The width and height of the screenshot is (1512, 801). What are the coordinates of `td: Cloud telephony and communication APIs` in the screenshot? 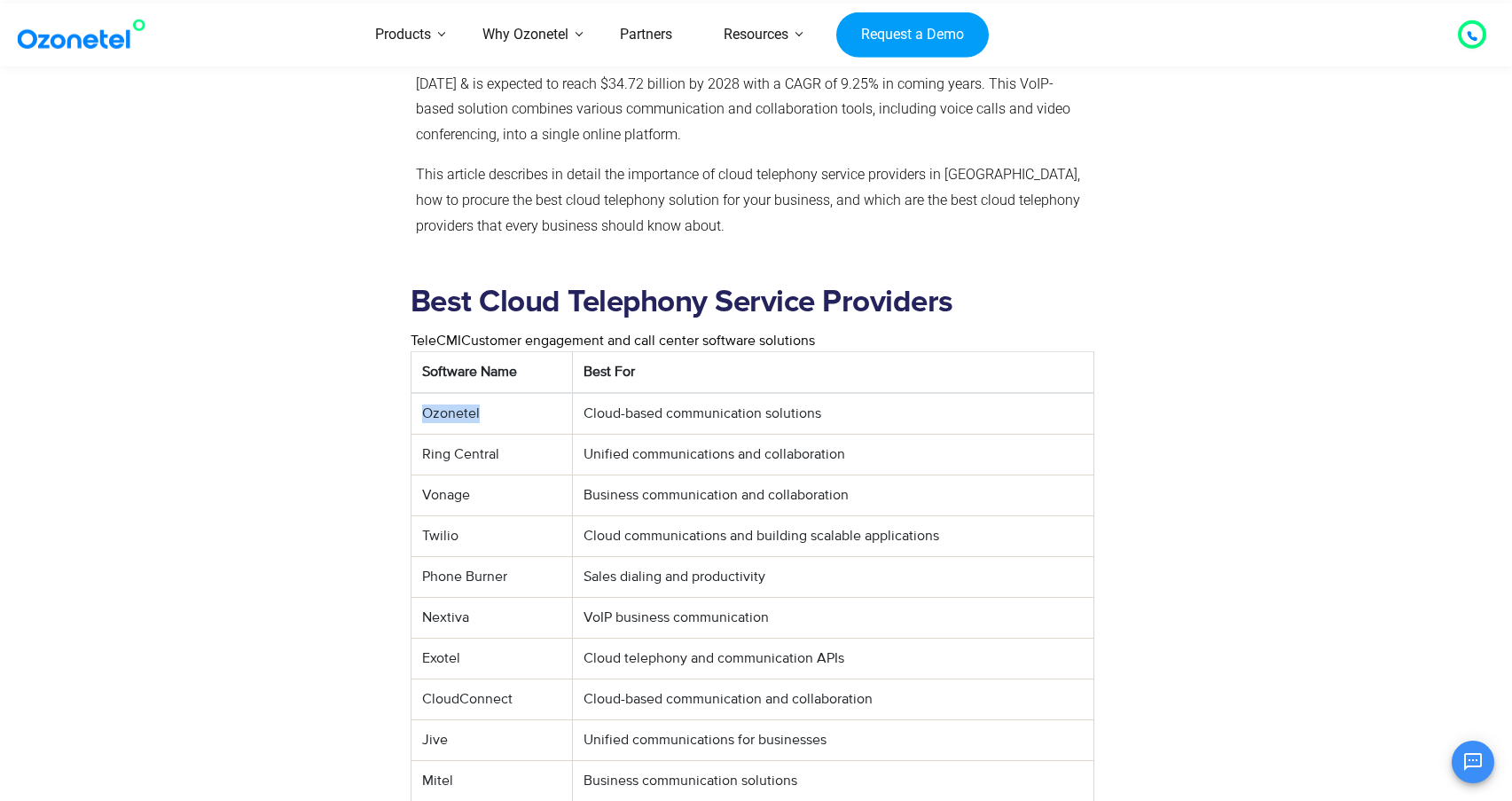 It's located at (832, 658).